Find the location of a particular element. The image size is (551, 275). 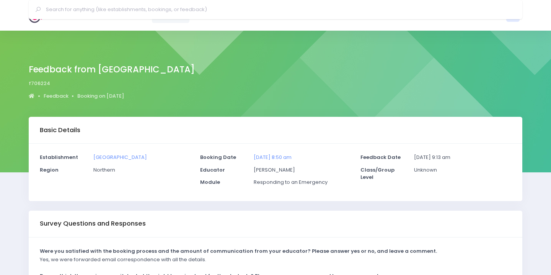

strong: Region is located at coordinates (49, 170).